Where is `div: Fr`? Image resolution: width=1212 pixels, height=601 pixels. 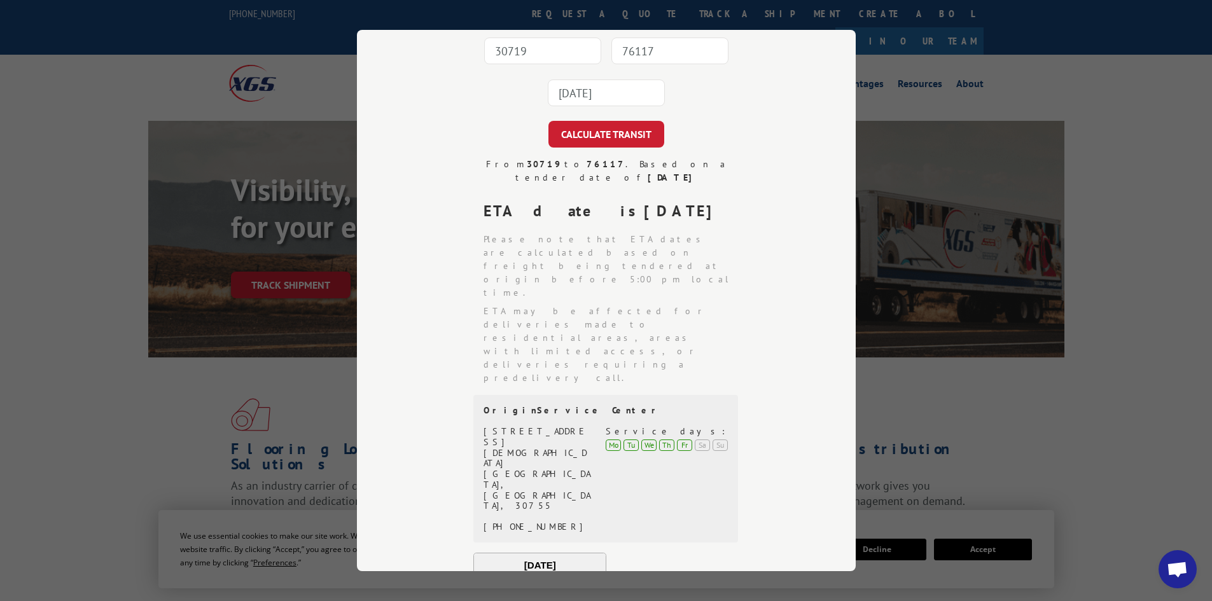 div: Fr is located at coordinates (684, 445).